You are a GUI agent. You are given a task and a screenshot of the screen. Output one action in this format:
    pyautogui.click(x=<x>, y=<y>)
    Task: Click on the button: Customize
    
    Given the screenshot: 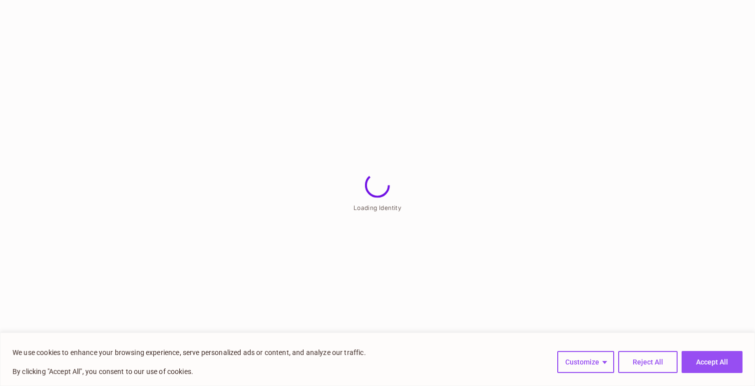 What is the action you would take?
    pyautogui.click(x=586, y=362)
    